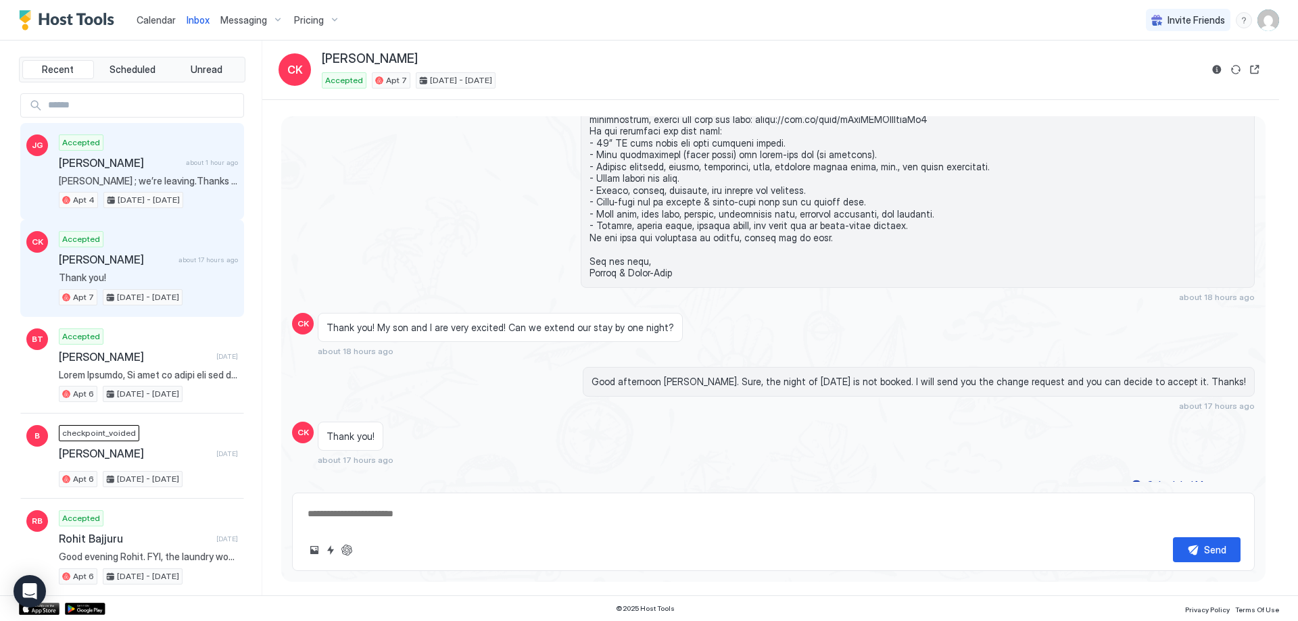 The height and width of the screenshot is (621, 1298). What do you see at coordinates (85, 609) in the screenshot?
I see `a: Google Play Store` at bounding box center [85, 609].